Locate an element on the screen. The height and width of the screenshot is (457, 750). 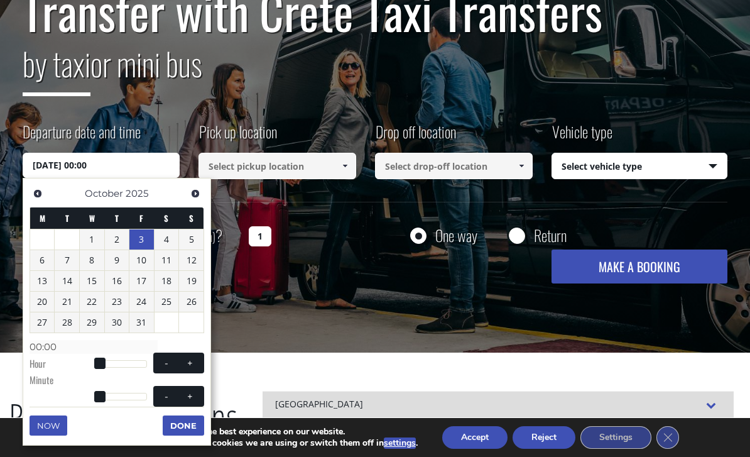
a: 24 is located at coordinates (141, 301).